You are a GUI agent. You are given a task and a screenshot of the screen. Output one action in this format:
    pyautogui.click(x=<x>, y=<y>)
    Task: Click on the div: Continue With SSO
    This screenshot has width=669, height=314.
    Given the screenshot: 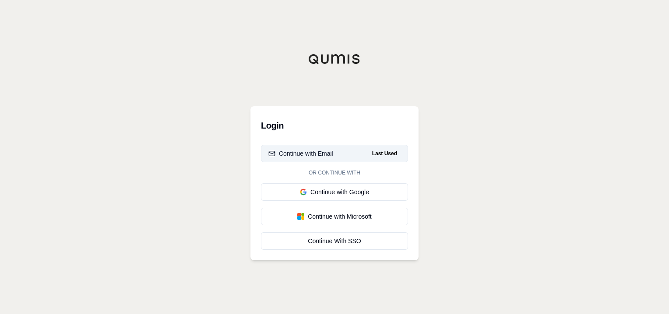 What is the action you would take?
    pyautogui.click(x=335, y=241)
    